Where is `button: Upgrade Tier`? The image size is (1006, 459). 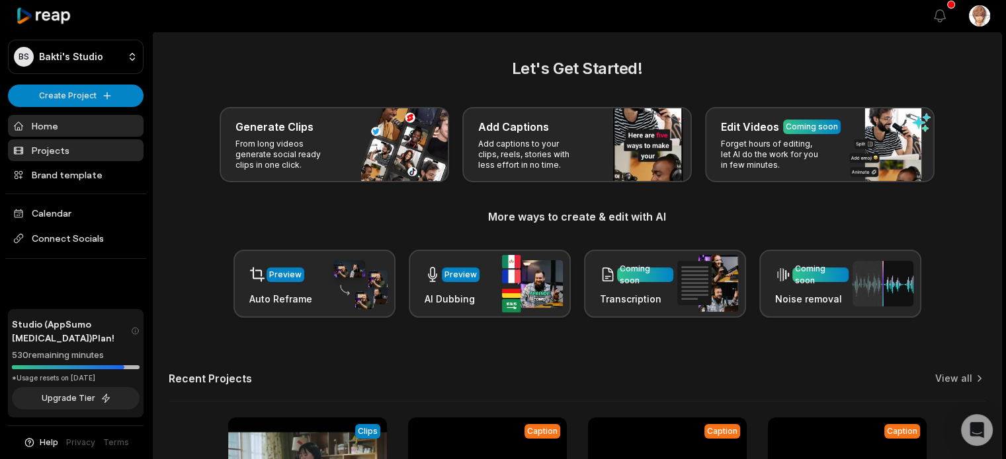 button: Upgrade Tier is located at coordinates (75, 399).